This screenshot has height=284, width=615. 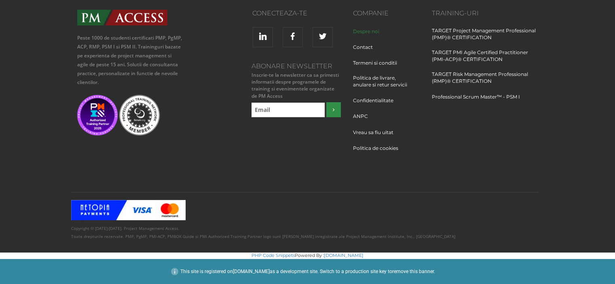 What do you see at coordinates (413, 272) in the screenshot?
I see `a: remove this banner` at bounding box center [413, 272].